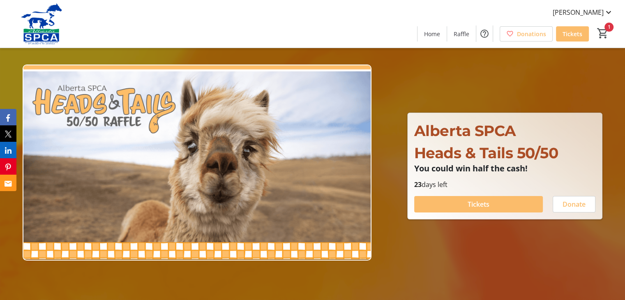 Image resolution: width=625 pixels, height=300 pixels. Describe the element at coordinates (41, 24) in the screenshot. I see `img: Alberta SPCA's Logo` at that location.